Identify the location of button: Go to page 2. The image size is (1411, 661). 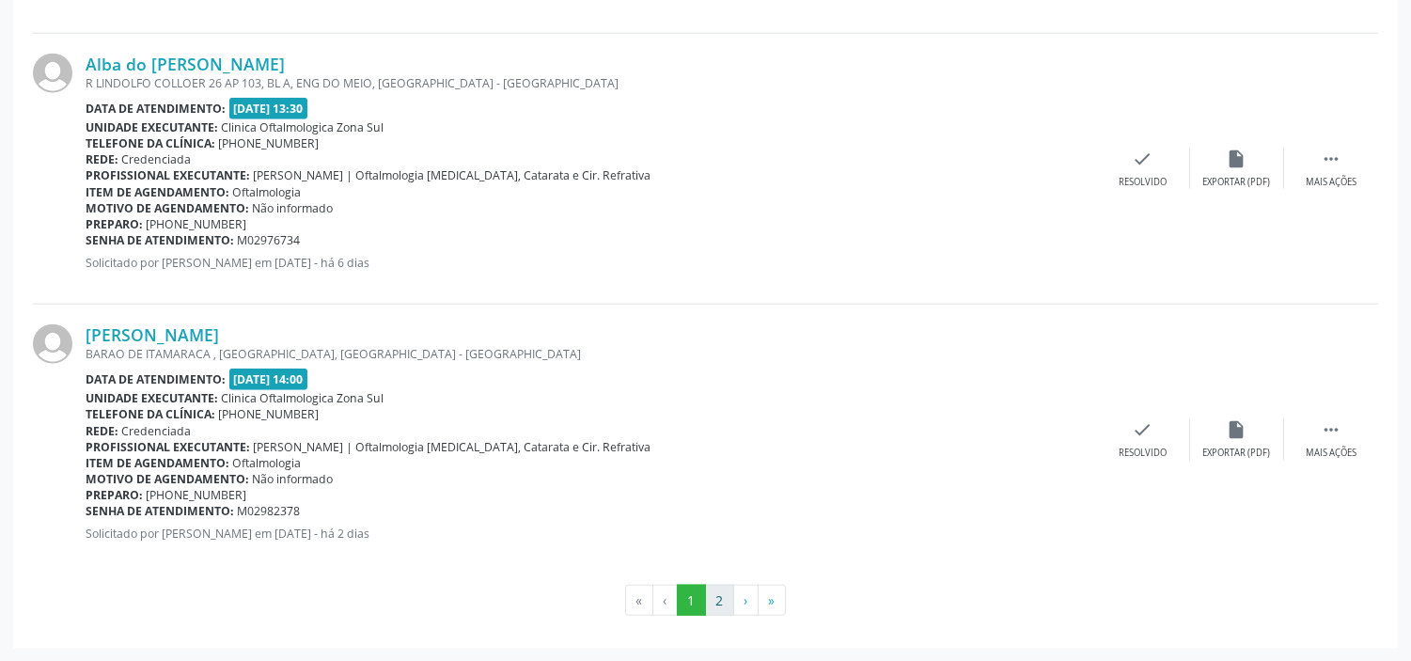
(719, 601).